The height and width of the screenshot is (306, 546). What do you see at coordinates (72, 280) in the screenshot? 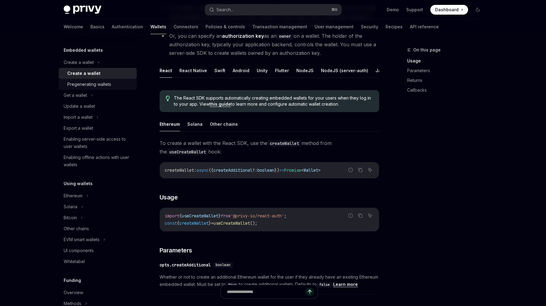
I see `h5: Funding` at bounding box center [72, 280].